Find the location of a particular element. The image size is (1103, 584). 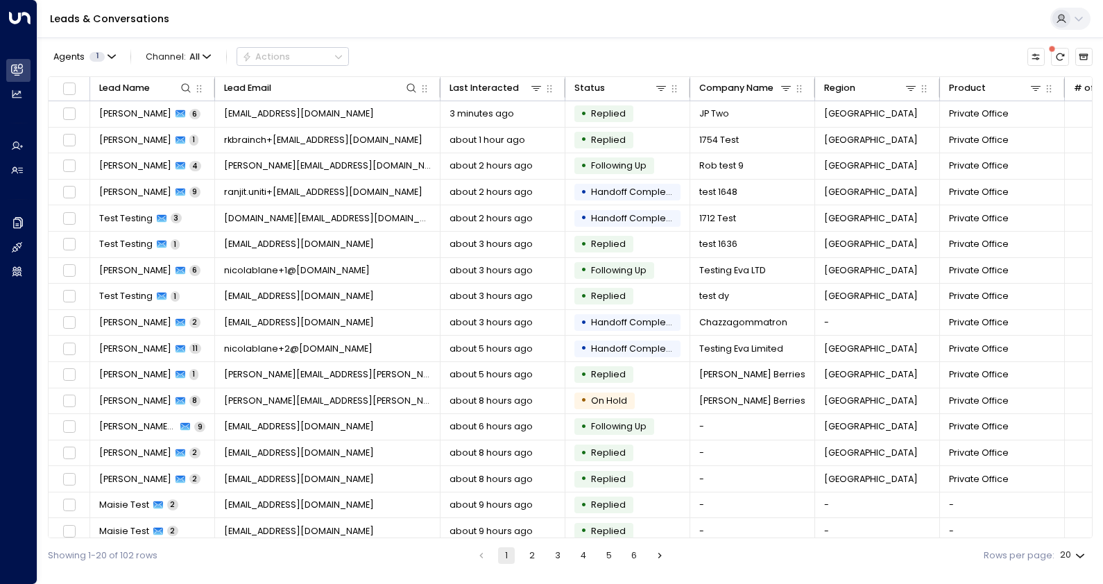

span: Maisie king is located at coordinates (135, 479).